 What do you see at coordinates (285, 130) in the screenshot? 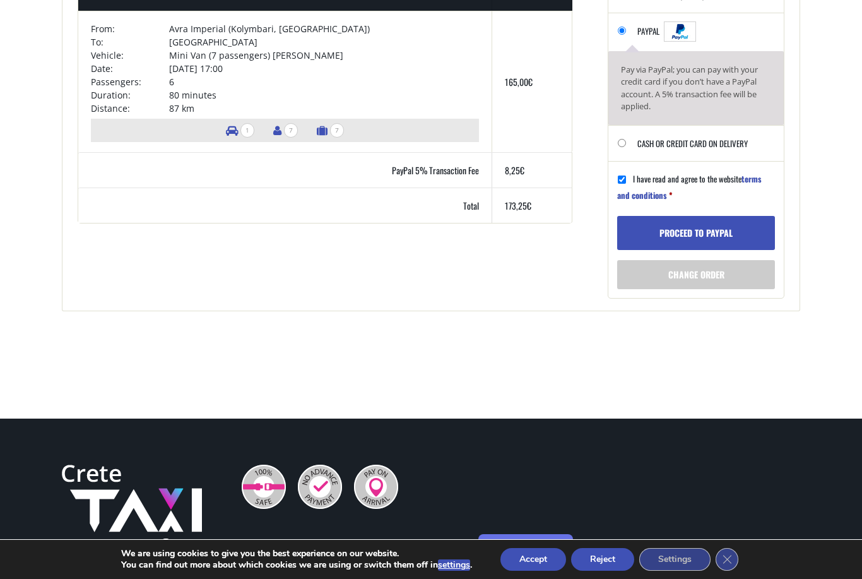
I see `li: Number of passengers` at bounding box center [285, 130].